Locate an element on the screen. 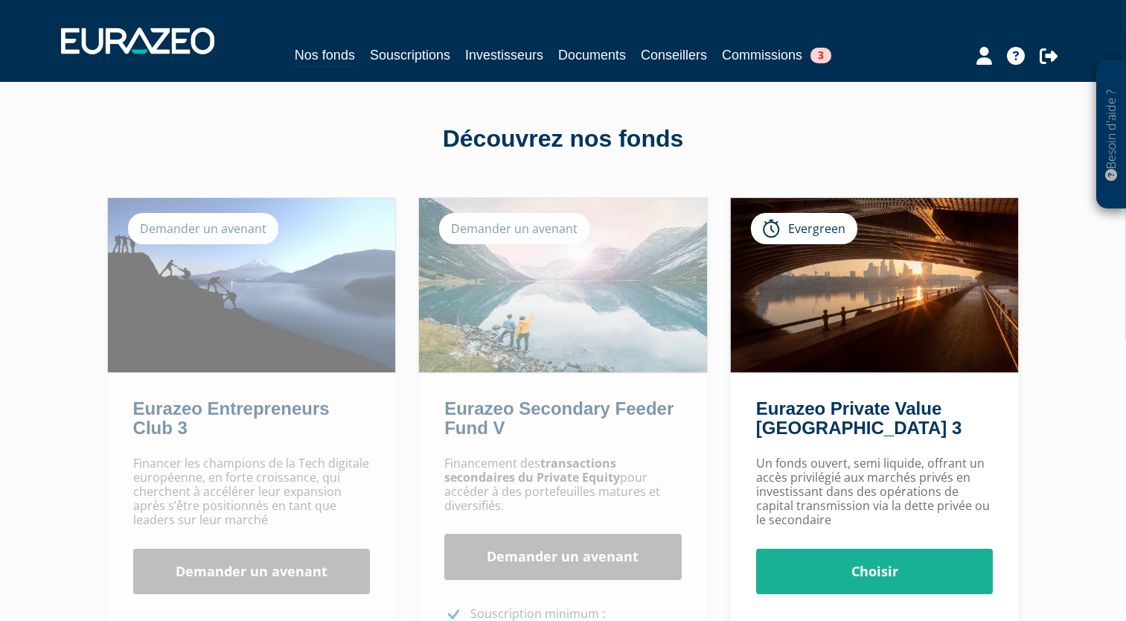 The image size is (1126, 621). img: Eurazeo Secondary Feeder Fund V is located at coordinates (563, 285).